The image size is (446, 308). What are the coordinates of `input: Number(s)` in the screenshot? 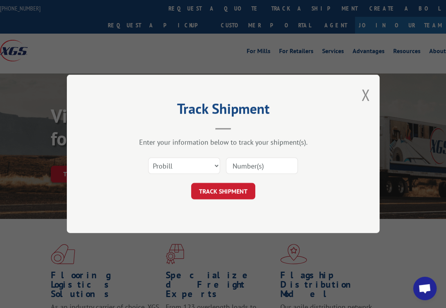 It's located at (262, 166).